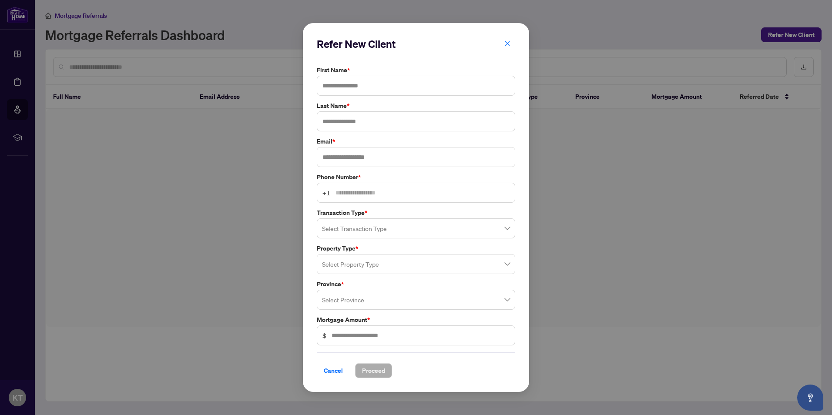  Describe the element at coordinates (416, 284) in the screenshot. I see `label: Province` at that location.